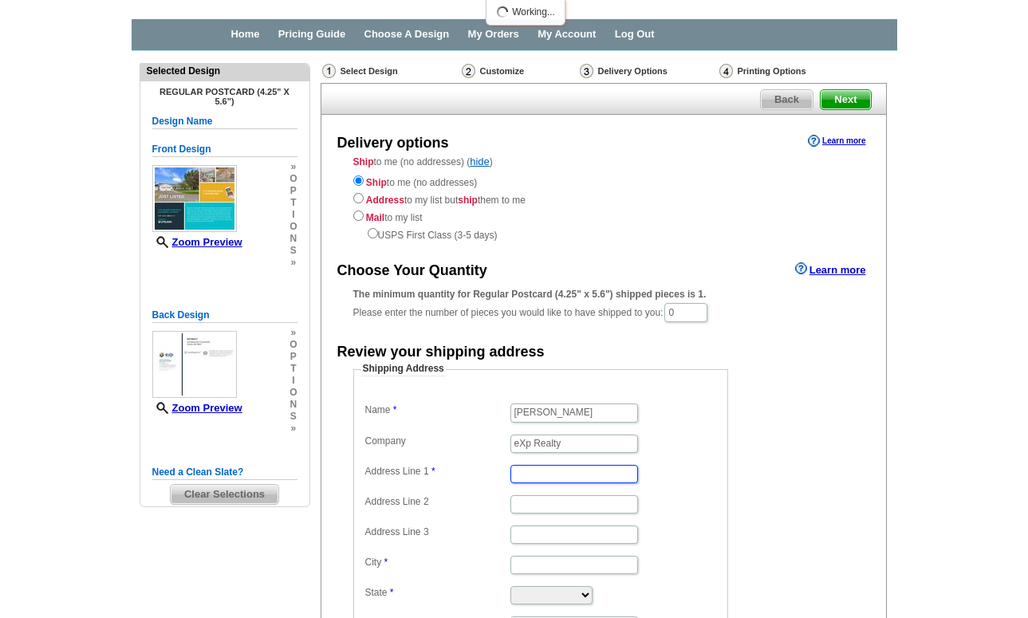  I want to click on legend: Shipping Address, so click(404, 369).